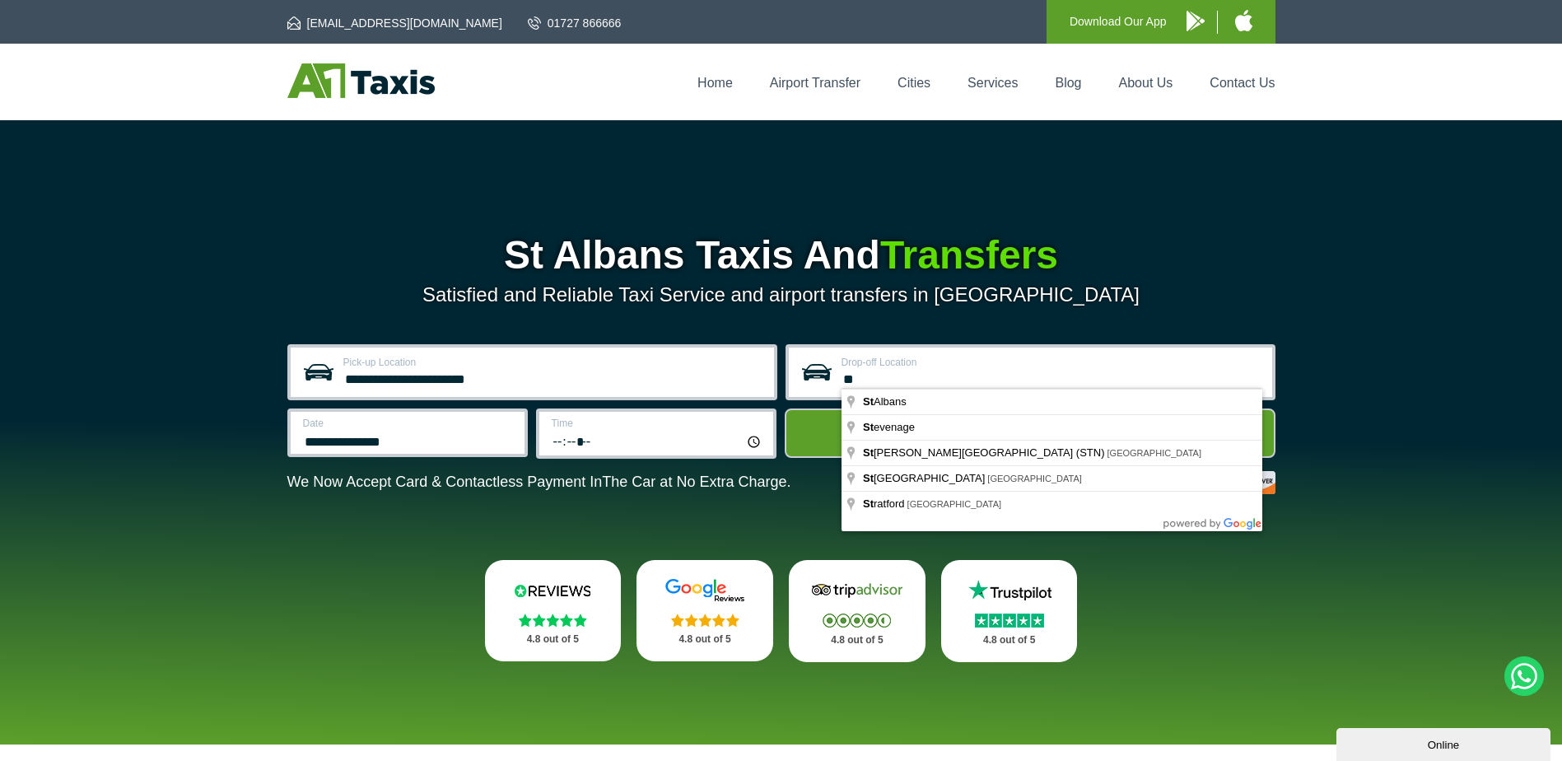  Describe the element at coordinates (885, 503) in the screenshot. I see `span: ratford` at that location.